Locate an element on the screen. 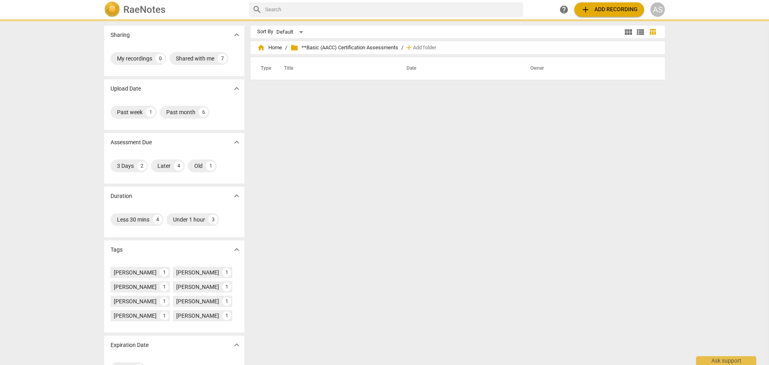 This screenshot has height=365, width=769. th: Date is located at coordinates (459, 69).